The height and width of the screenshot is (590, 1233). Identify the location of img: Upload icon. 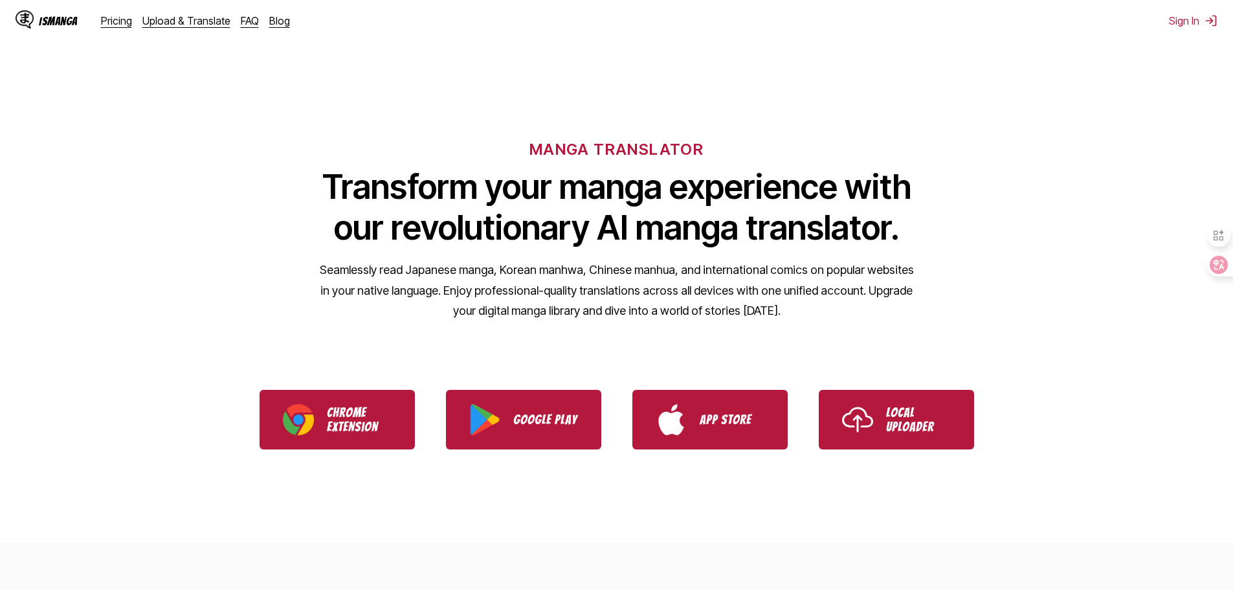
(858, 419).